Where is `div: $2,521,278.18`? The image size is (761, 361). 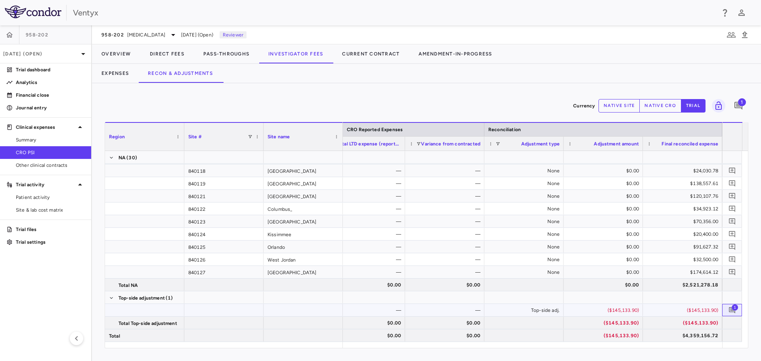
div: $2,521,278.18 is located at coordinates (684, 285).